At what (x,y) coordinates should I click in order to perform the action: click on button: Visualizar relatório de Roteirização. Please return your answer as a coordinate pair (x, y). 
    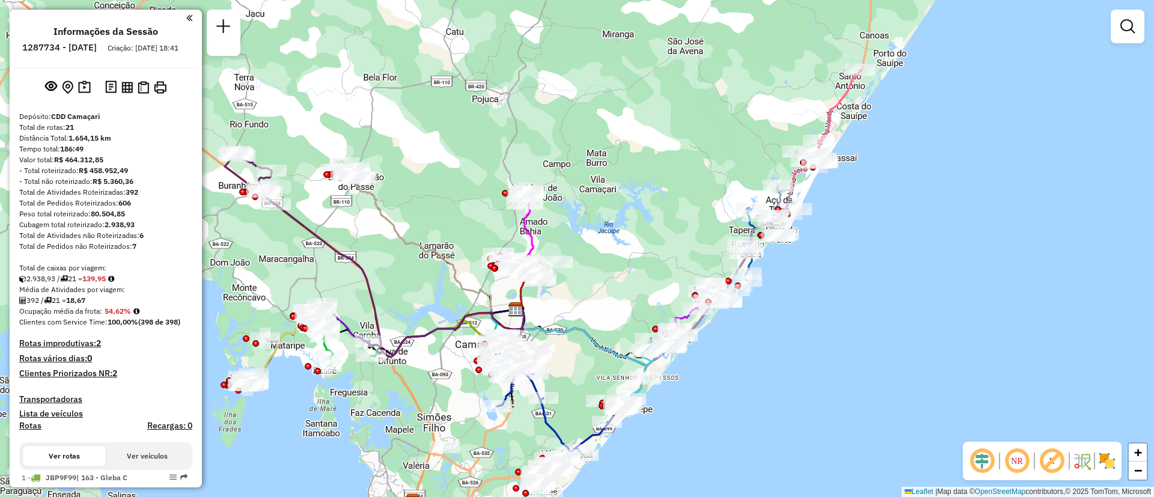
    Looking at the image, I should click on (127, 87).